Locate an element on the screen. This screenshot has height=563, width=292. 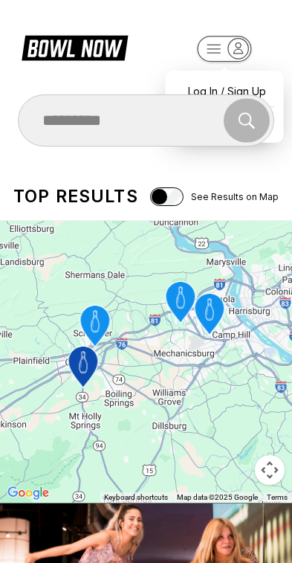
a: Open this area in Google Maps (opens a new window) is located at coordinates (28, 493).